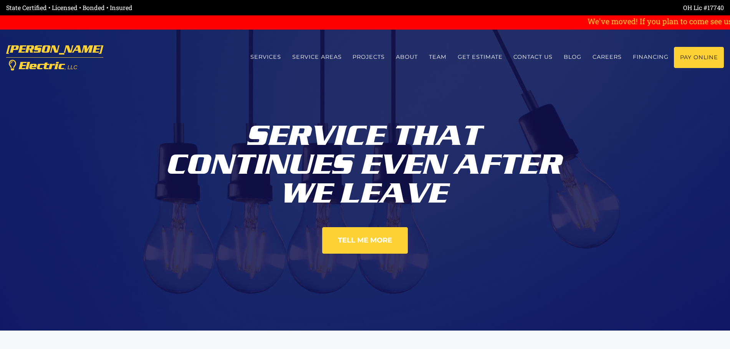  I want to click on a: Financing, so click(650, 57).